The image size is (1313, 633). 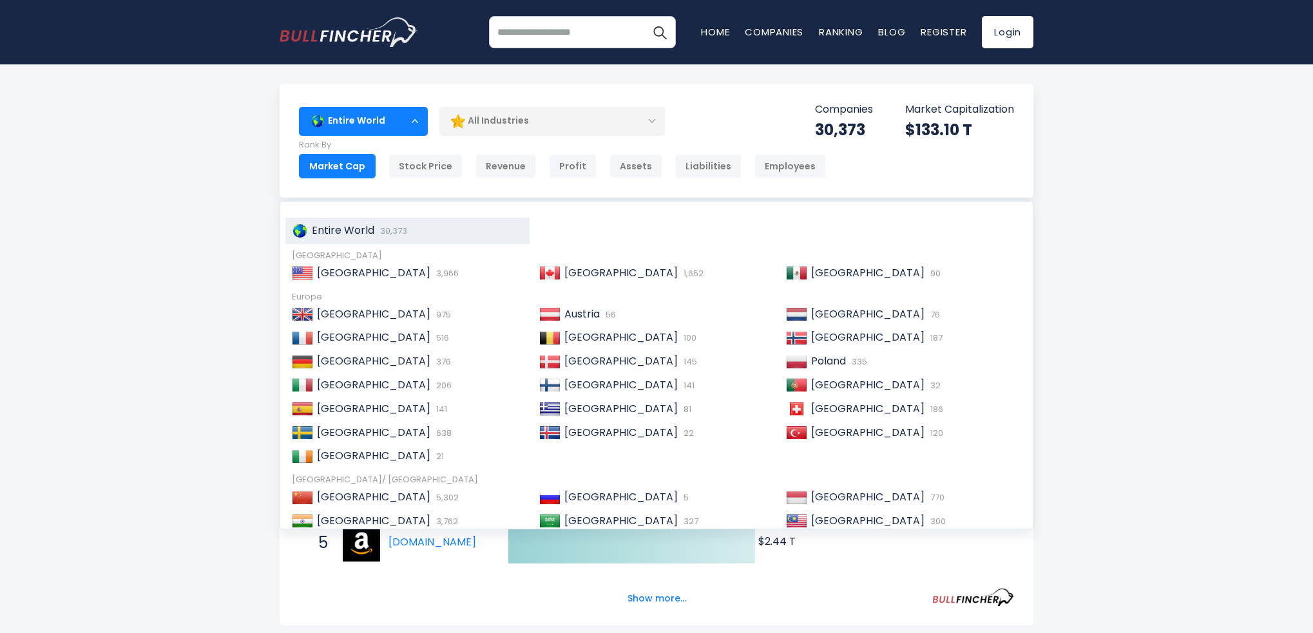 I want to click on text: $2.44 T, so click(x=777, y=541).